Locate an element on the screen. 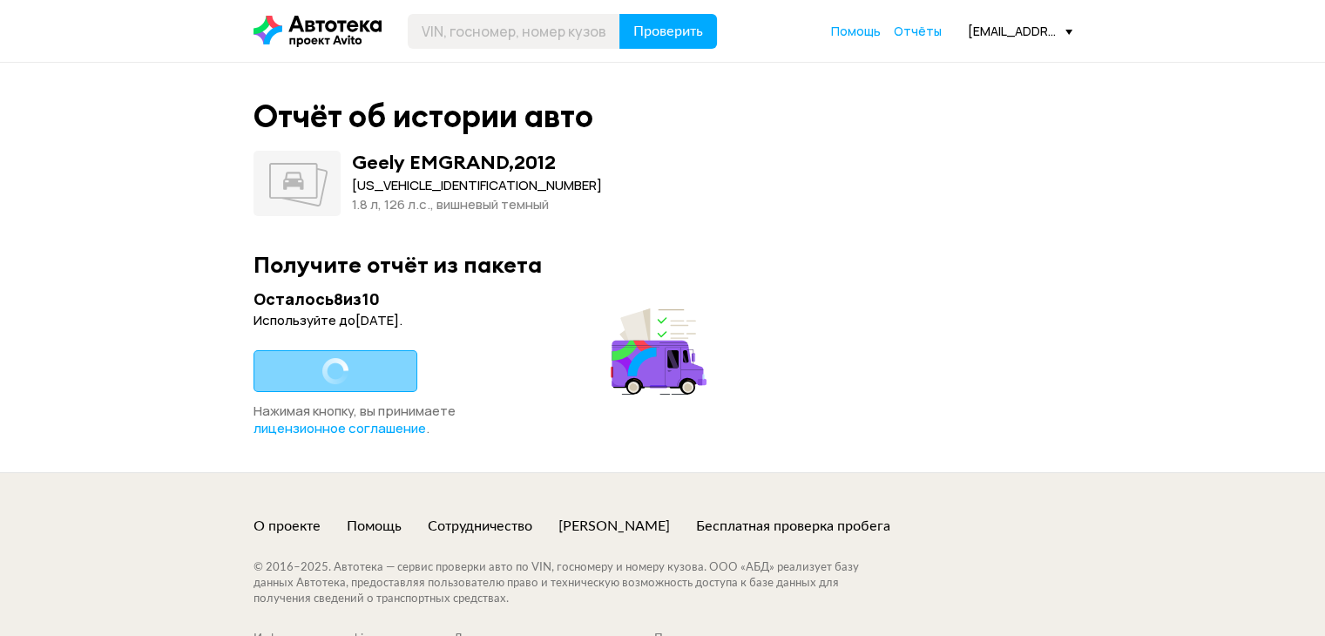 The height and width of the screenshot is (636, 1325). a: Бесплатная проверка пробега is located at coordinates (793, 526).